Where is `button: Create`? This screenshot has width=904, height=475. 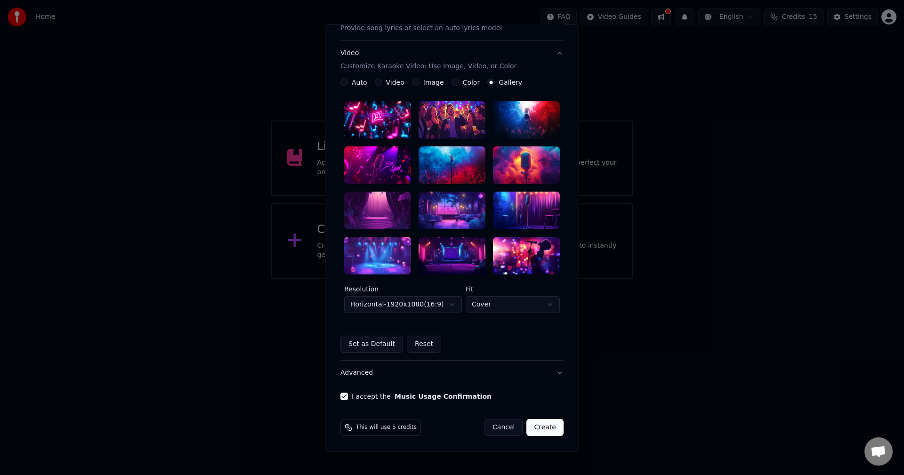
button: Create is located at coordinates (545, 428).